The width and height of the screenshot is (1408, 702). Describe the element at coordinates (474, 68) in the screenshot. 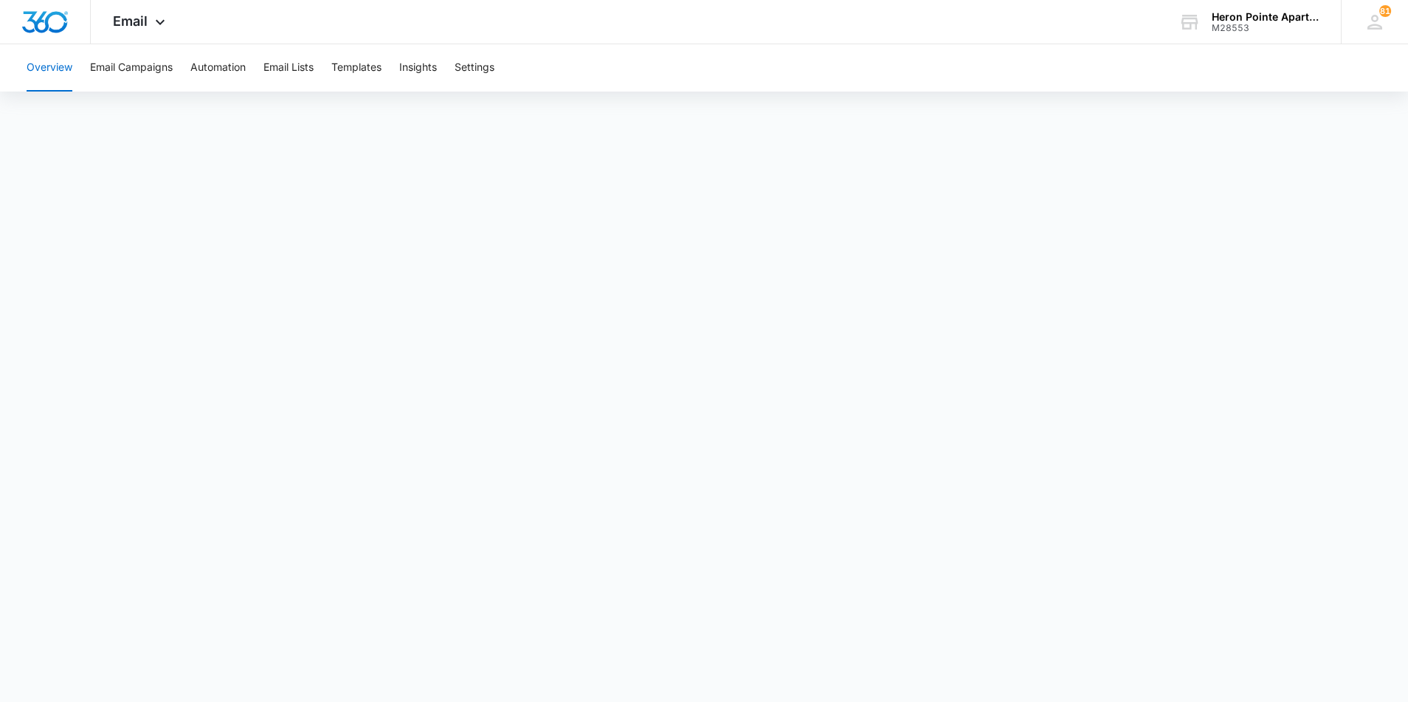

I see `button: Settings` at that location.